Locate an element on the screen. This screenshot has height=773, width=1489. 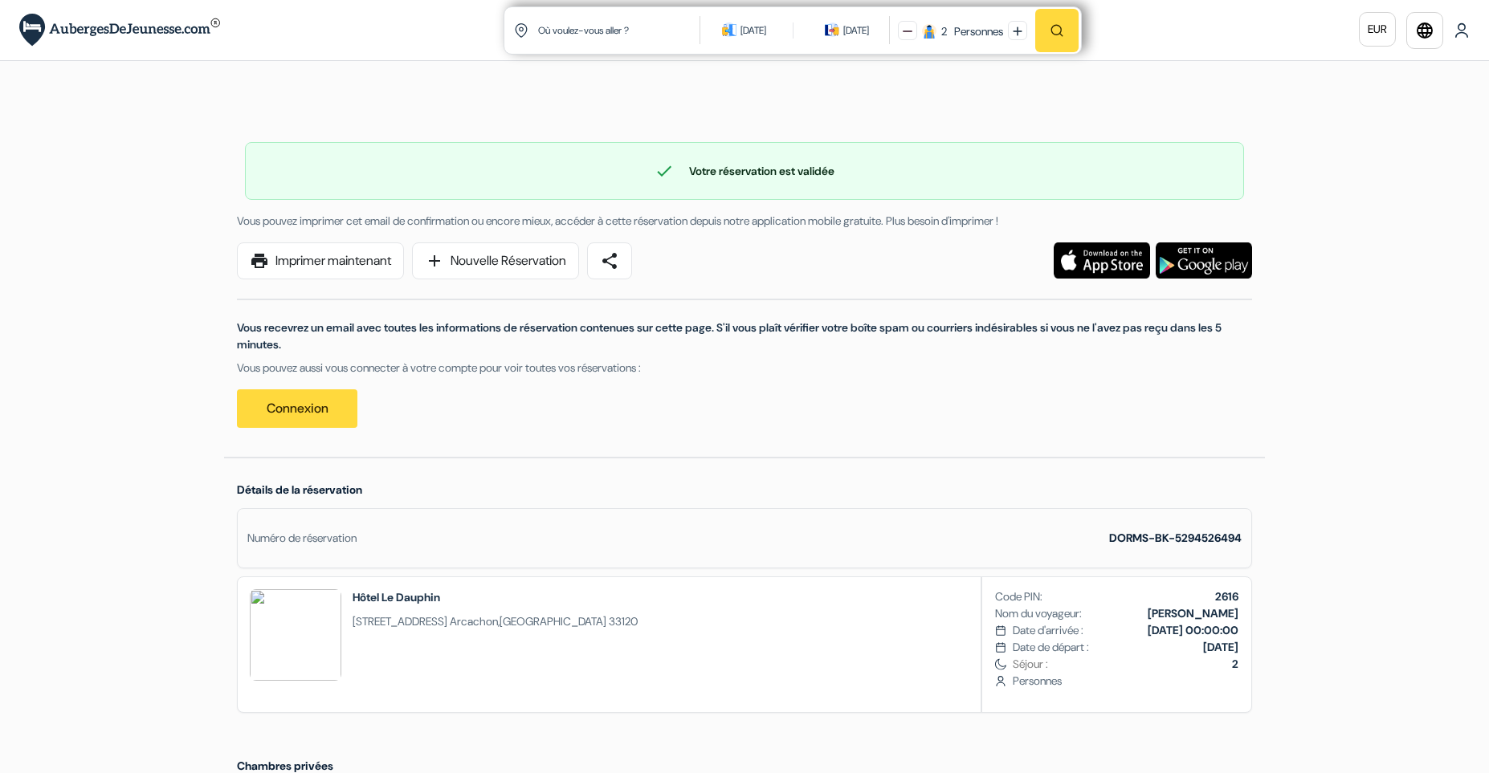
span: Personnes is located at coordinates (1125, 681).